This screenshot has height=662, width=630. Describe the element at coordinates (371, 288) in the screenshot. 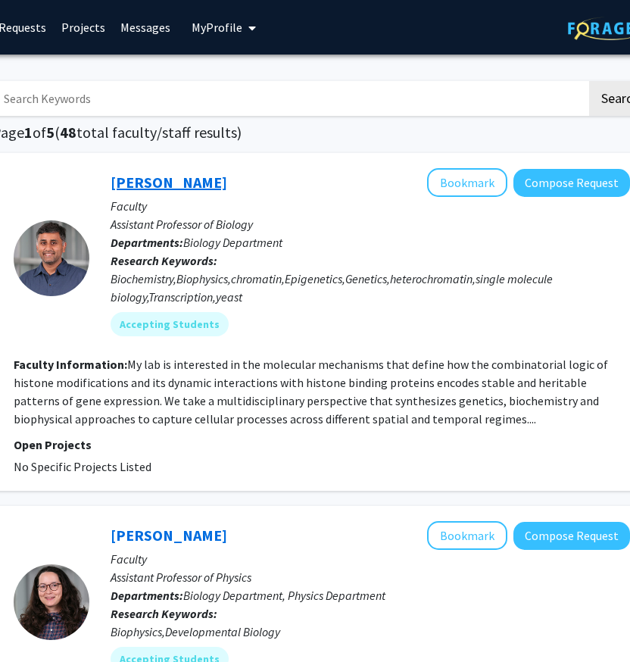

I see `div: Biochemistry,Biophysics,chromatin,Epigenetics,Genetics,heterochromatin,single molecule biology,Tr...` at that location.